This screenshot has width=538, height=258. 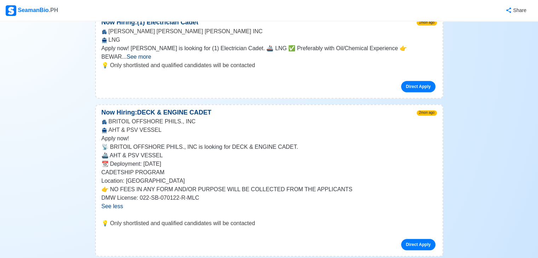 What do you see at coordinates (156, 113) in the screenshot?
I see `p: Now Hiring: DECK & ENGINE CADET` at bounding box center [156, 113].